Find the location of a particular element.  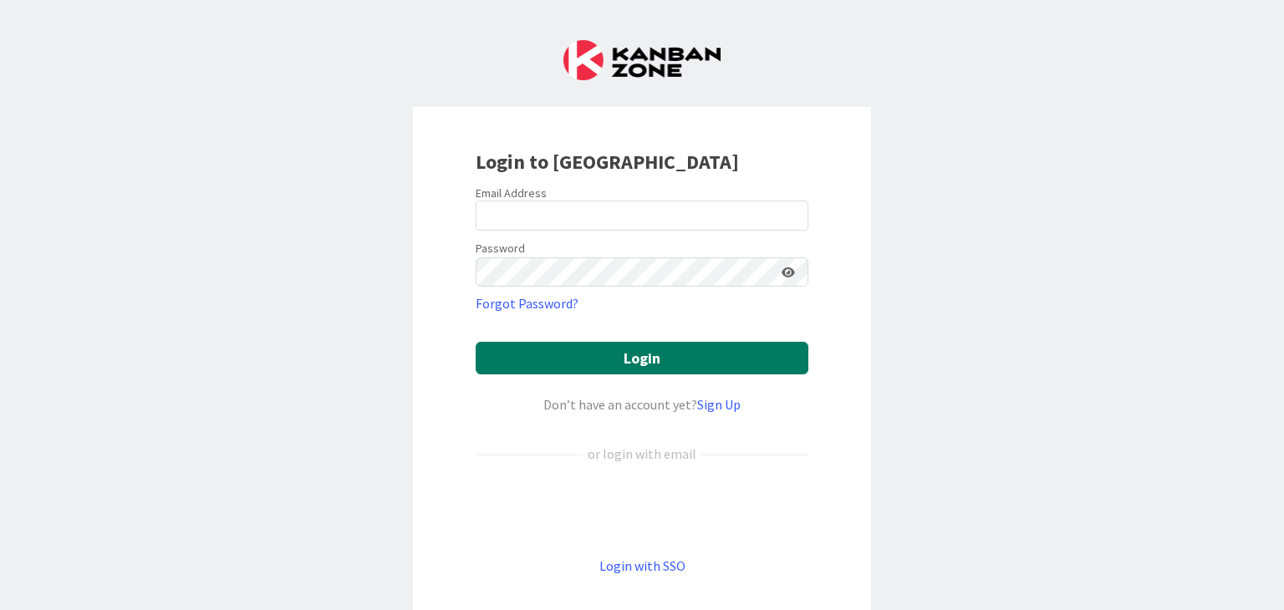

label: Email Address is located at coordinates (511, 193).